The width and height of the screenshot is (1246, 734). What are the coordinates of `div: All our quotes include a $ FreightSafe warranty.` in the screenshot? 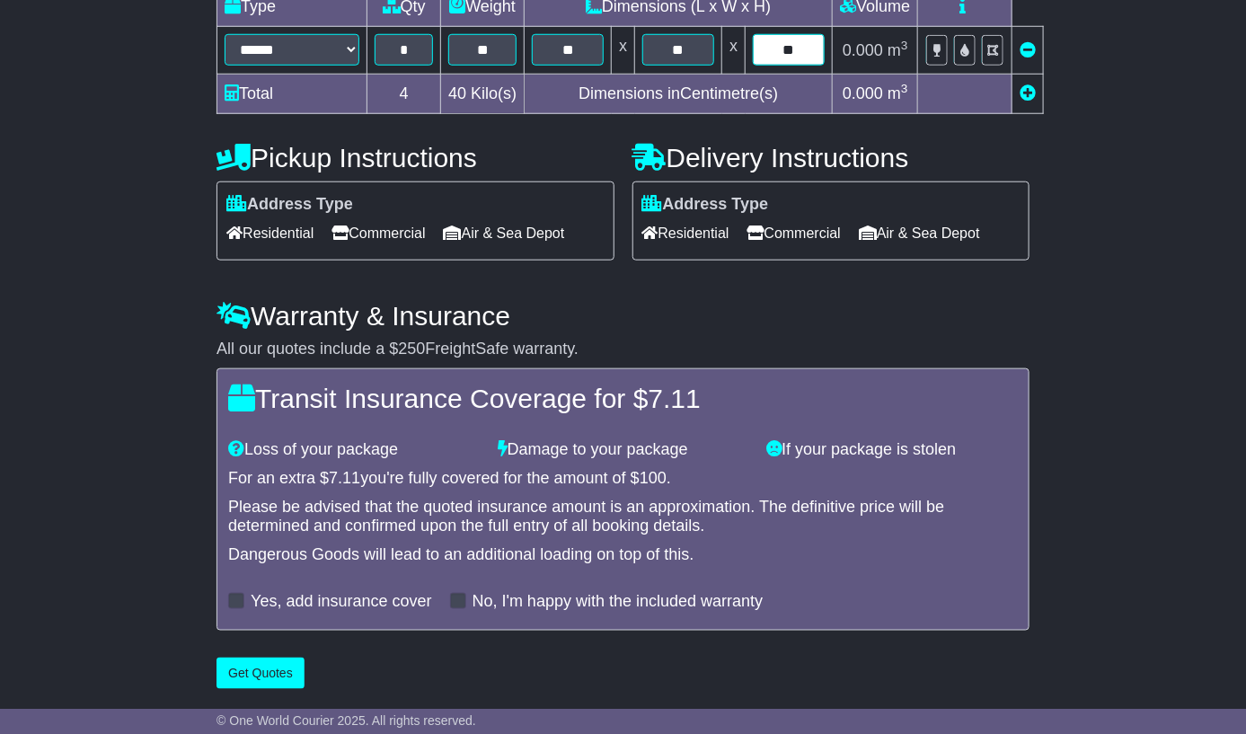 It's located at (622, 349).